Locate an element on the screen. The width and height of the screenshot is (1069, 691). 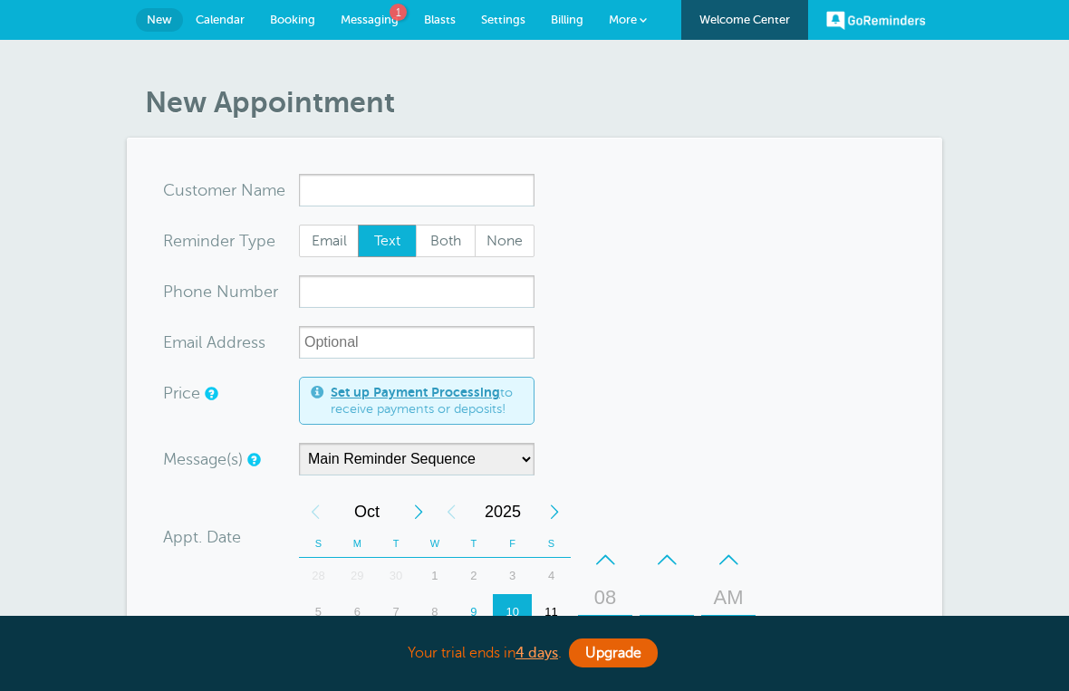
div: Next Month is located at coordinates (419, 512).